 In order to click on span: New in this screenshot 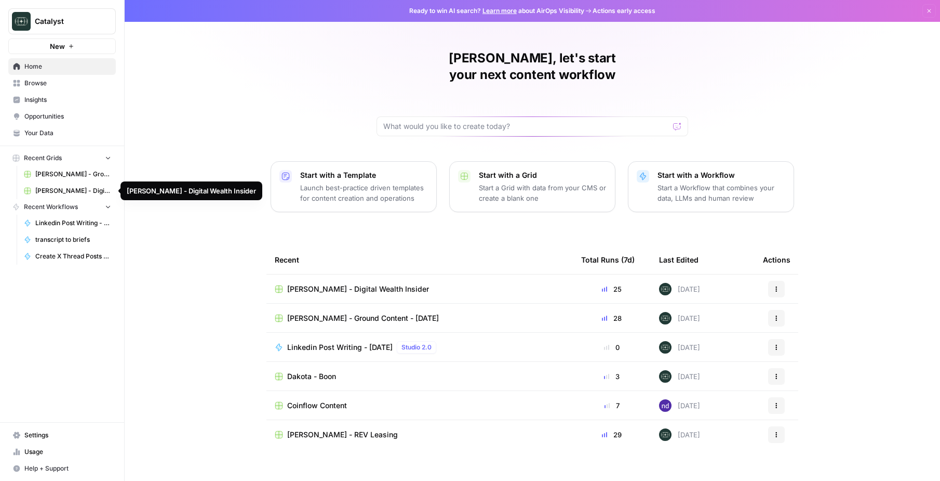, I will do `click(57, 46)`.